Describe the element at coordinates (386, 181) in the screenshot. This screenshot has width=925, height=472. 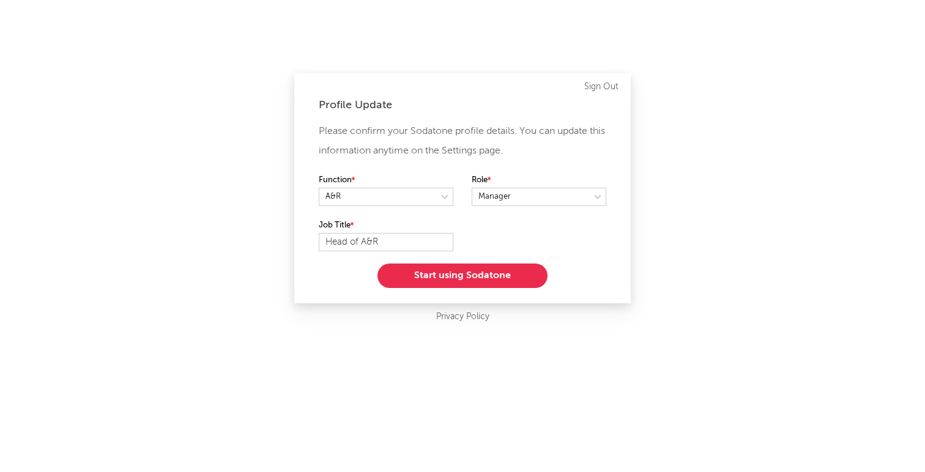
I see `label: Function` at that location.